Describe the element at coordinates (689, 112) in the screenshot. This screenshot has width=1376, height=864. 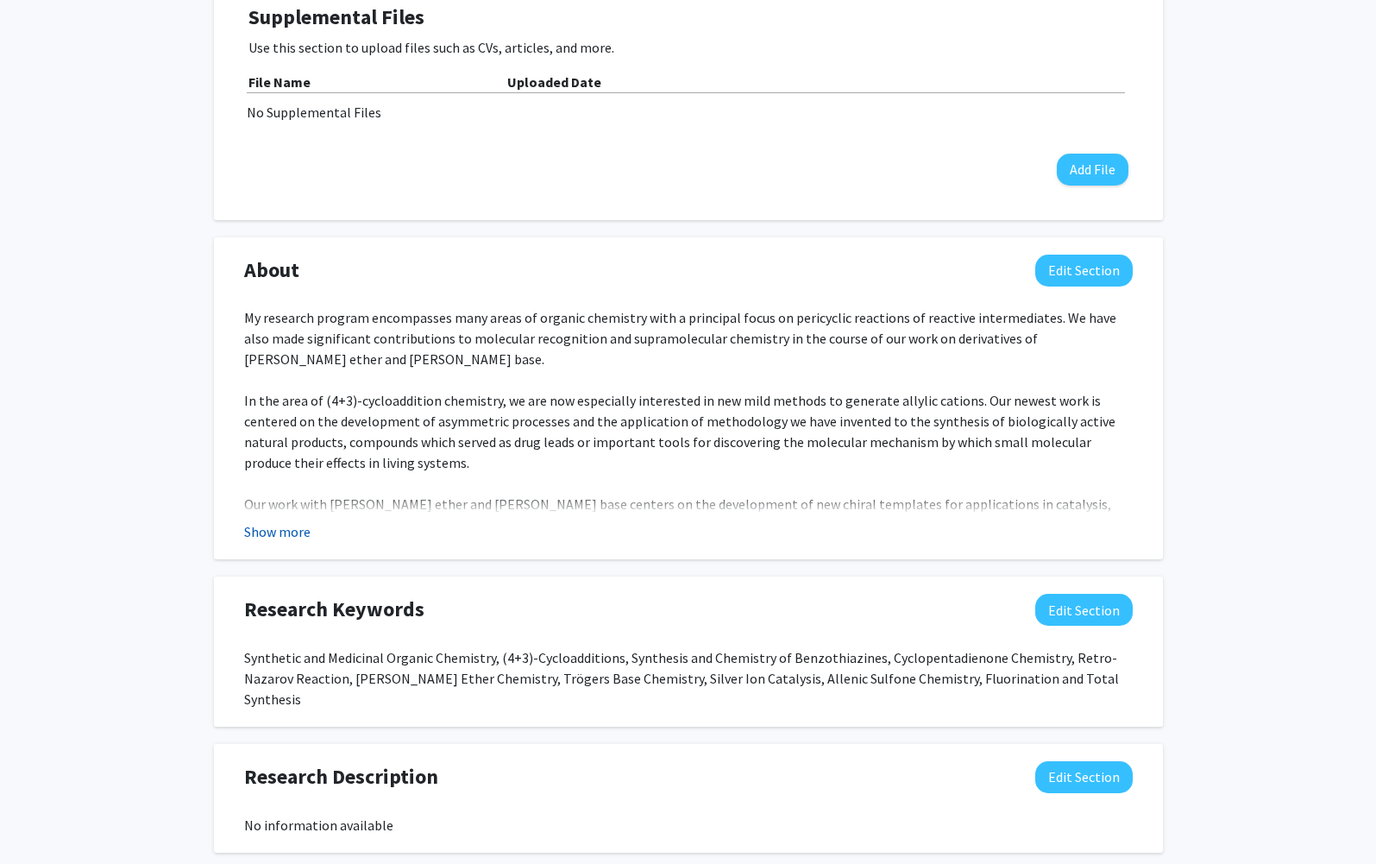
I see `div: No Supplemental Files` at that location.